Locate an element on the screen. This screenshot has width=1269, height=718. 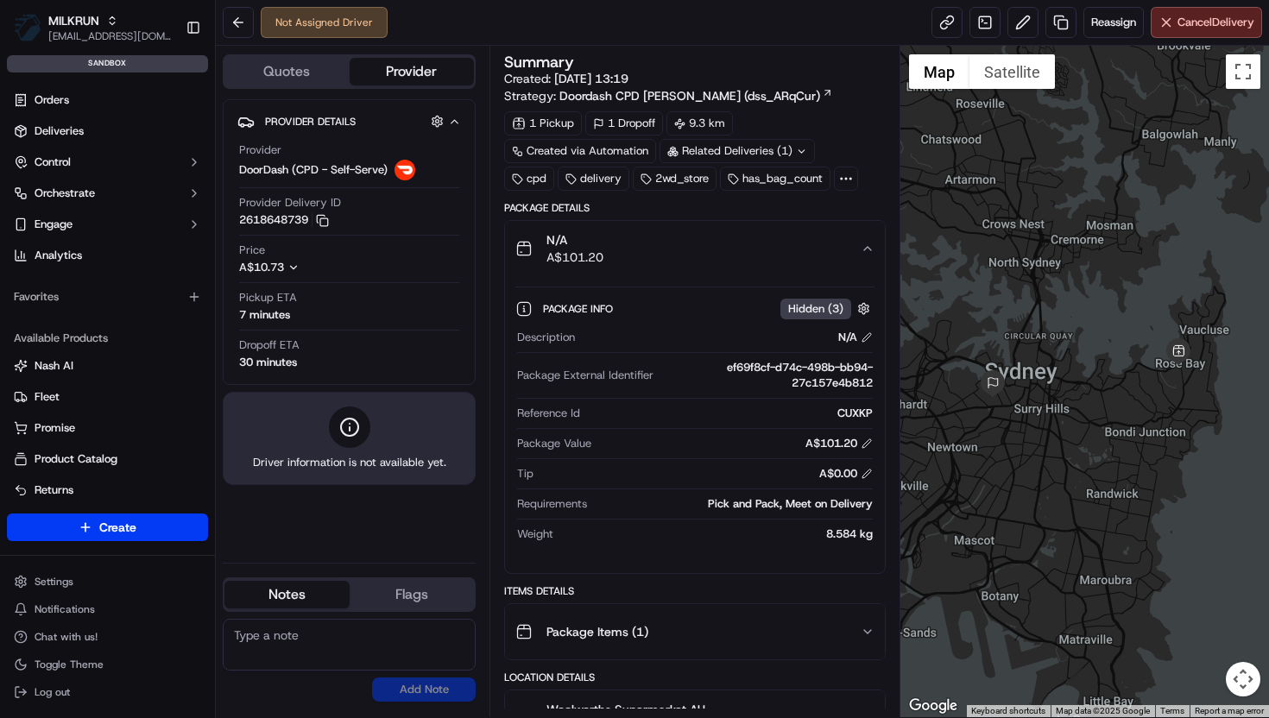
div: sandbox is located at coordinates (107, 64).